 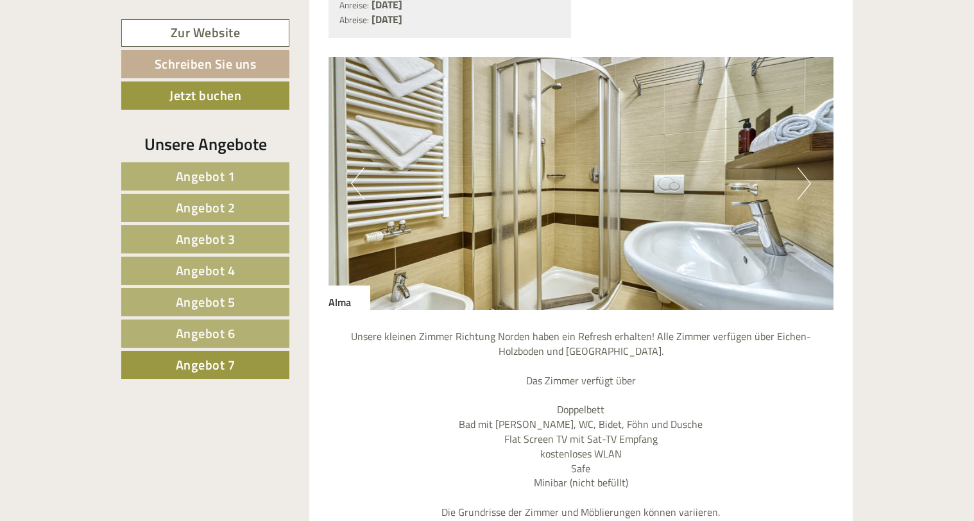 I want to click on p: Unsere kleinen Zimmer Richtung Norden haben ein Refresh erhalten! Alle Zimmer verfügen über Eiche..., so click(x=581, y=424).